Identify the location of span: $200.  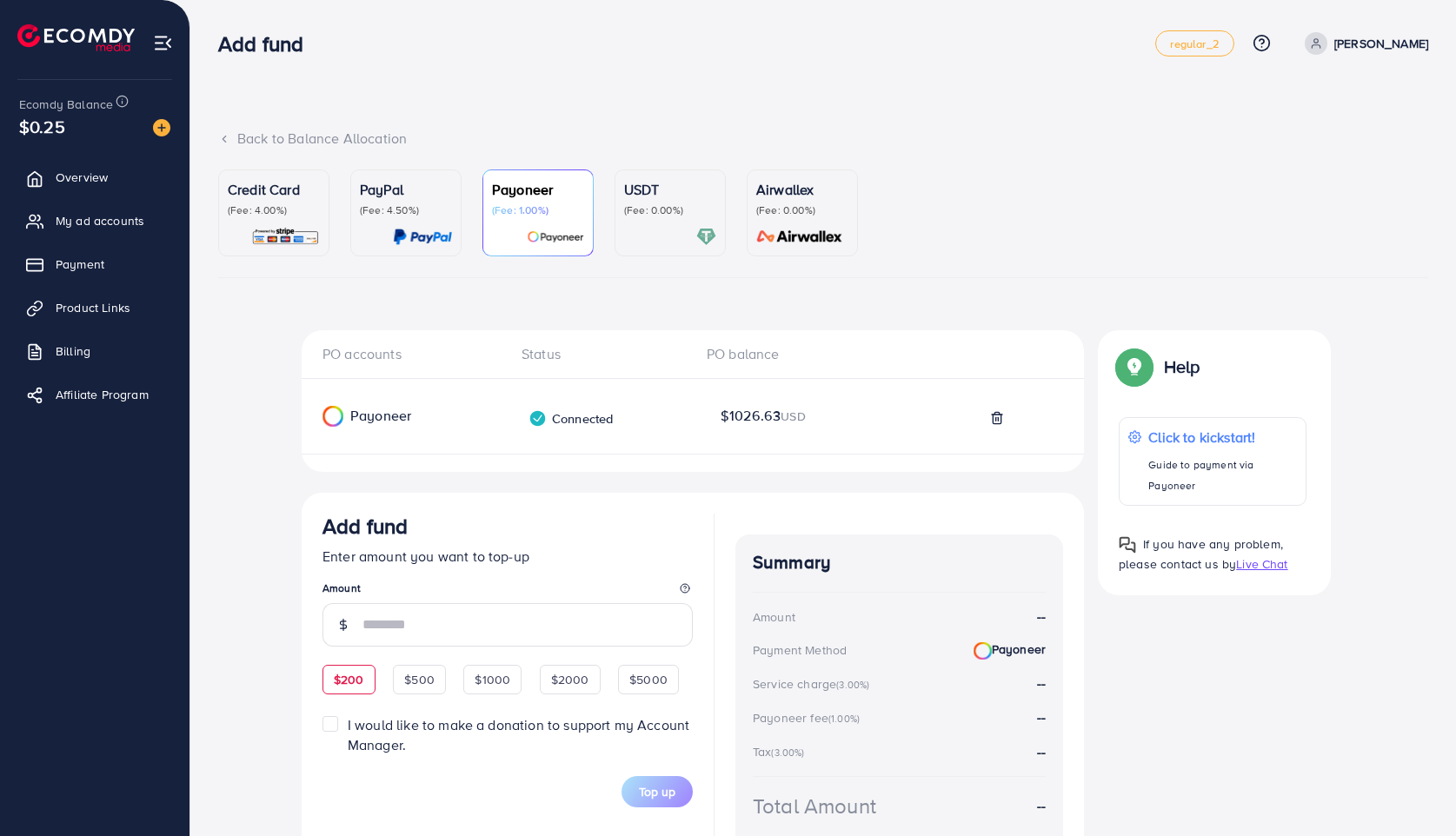
(349, 680).